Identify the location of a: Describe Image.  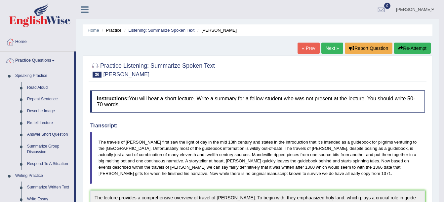
(49, 111).